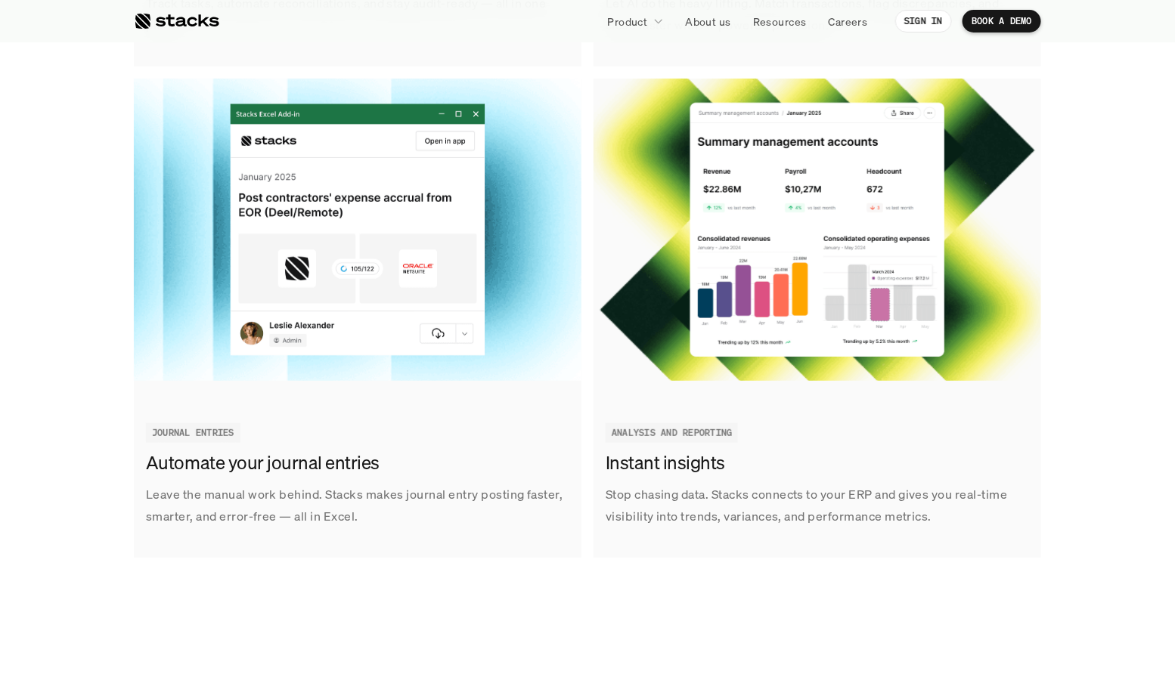  Describe the element at coordinates (817, 506) in the screenshot. I see `p: Stop chasing data. Stacks connects to your ERP and gives you real-time visibility into trends, va...` at that location.